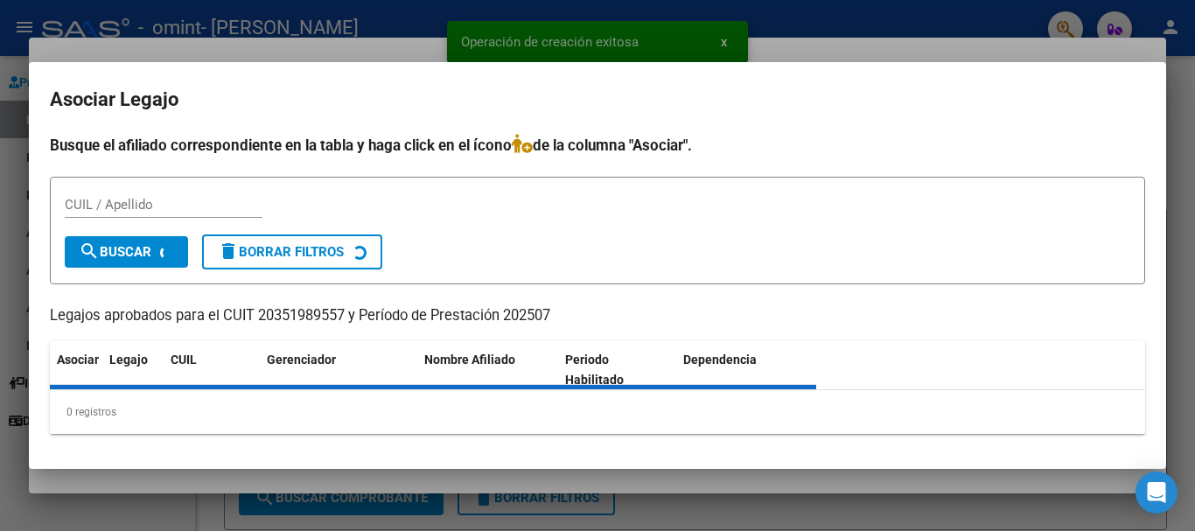 The width and height of the screenshot is (1195, 531). Describe the element at coordinates (598, 100) in the screenshot. I see `h2: Asociar Legajo` at that location.